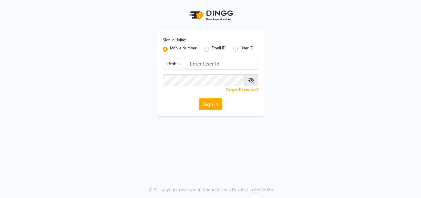  What do you see at coordinates (211, 104) in the screenshot?
I see `button: Sign In` at bounding box center [211, 104].